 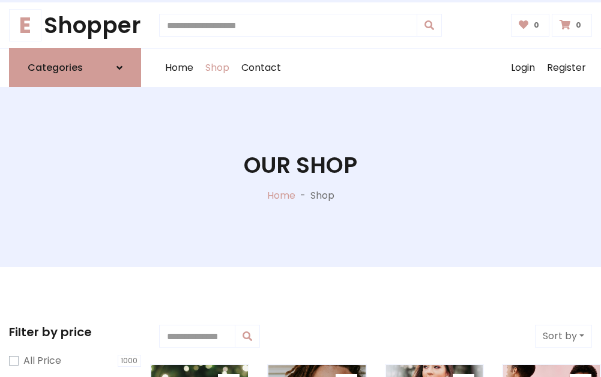 I want to click on span: E, so click(x=25, y=25).